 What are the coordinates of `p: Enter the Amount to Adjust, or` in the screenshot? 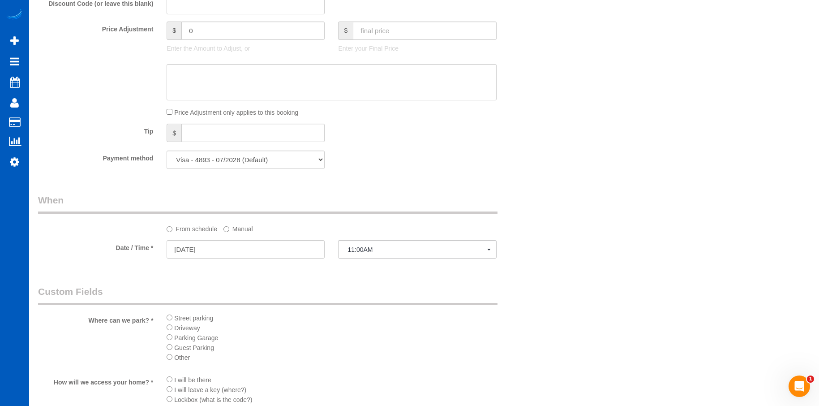 It's located at (245, 48).